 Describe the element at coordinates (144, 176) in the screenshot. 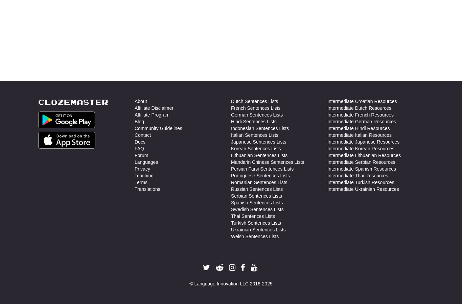

I see `a: Teaching` at that location.